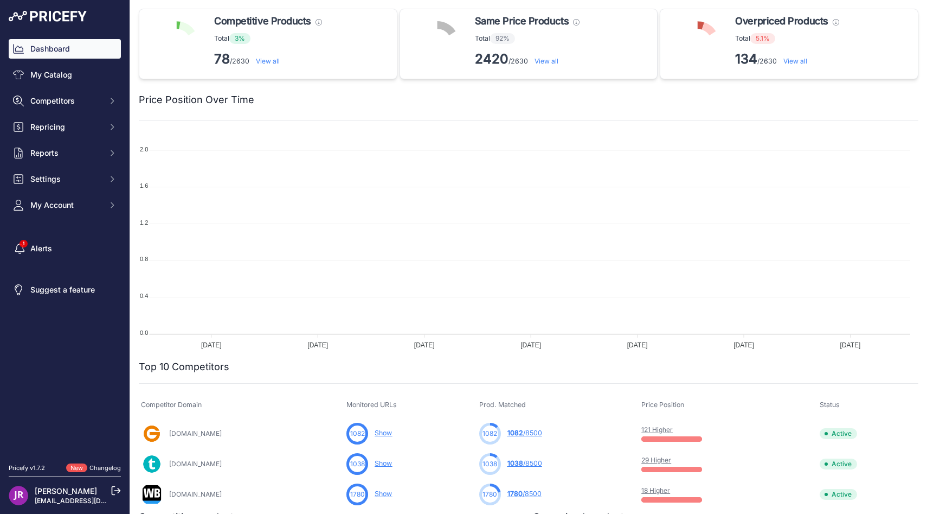 This screenshot has width=927, height=514. What do you see at coordinates (763, 39) in the screenshot?
I see `span: 5.1%` at bounding box center [763, 39].